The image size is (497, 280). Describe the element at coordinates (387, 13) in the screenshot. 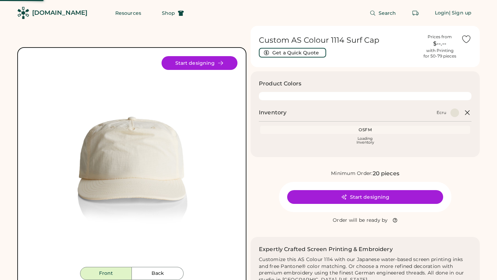

I see `span: Search` at that location.